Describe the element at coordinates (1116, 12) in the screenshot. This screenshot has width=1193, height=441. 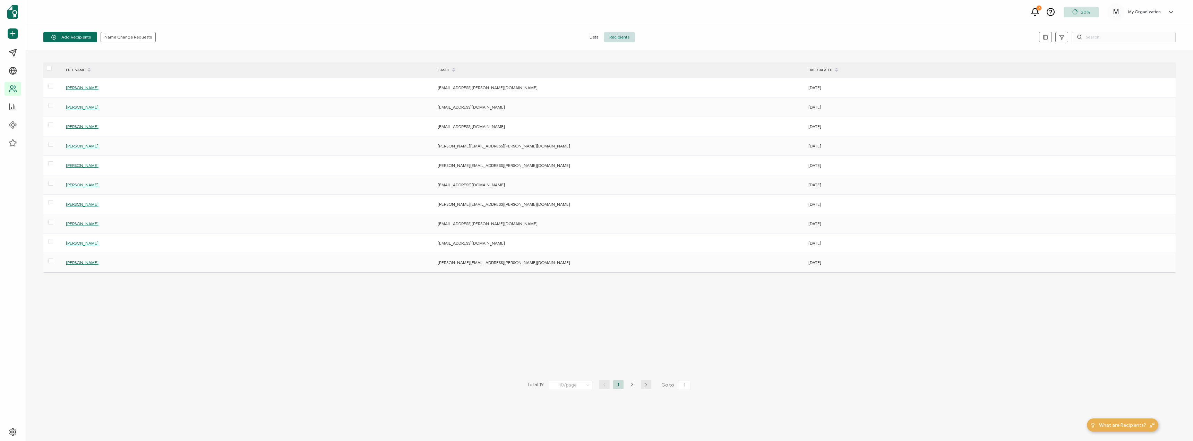
I see `span: M` at that location.